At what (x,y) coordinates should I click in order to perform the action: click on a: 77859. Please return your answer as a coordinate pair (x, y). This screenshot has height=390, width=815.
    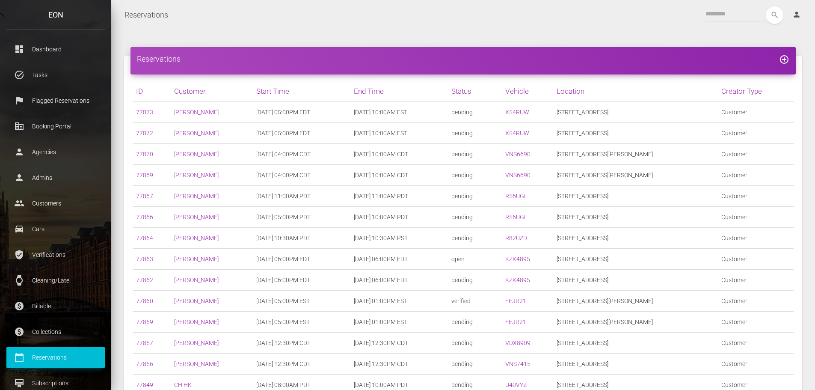
    Looking at the image, I should click on (145, 322).